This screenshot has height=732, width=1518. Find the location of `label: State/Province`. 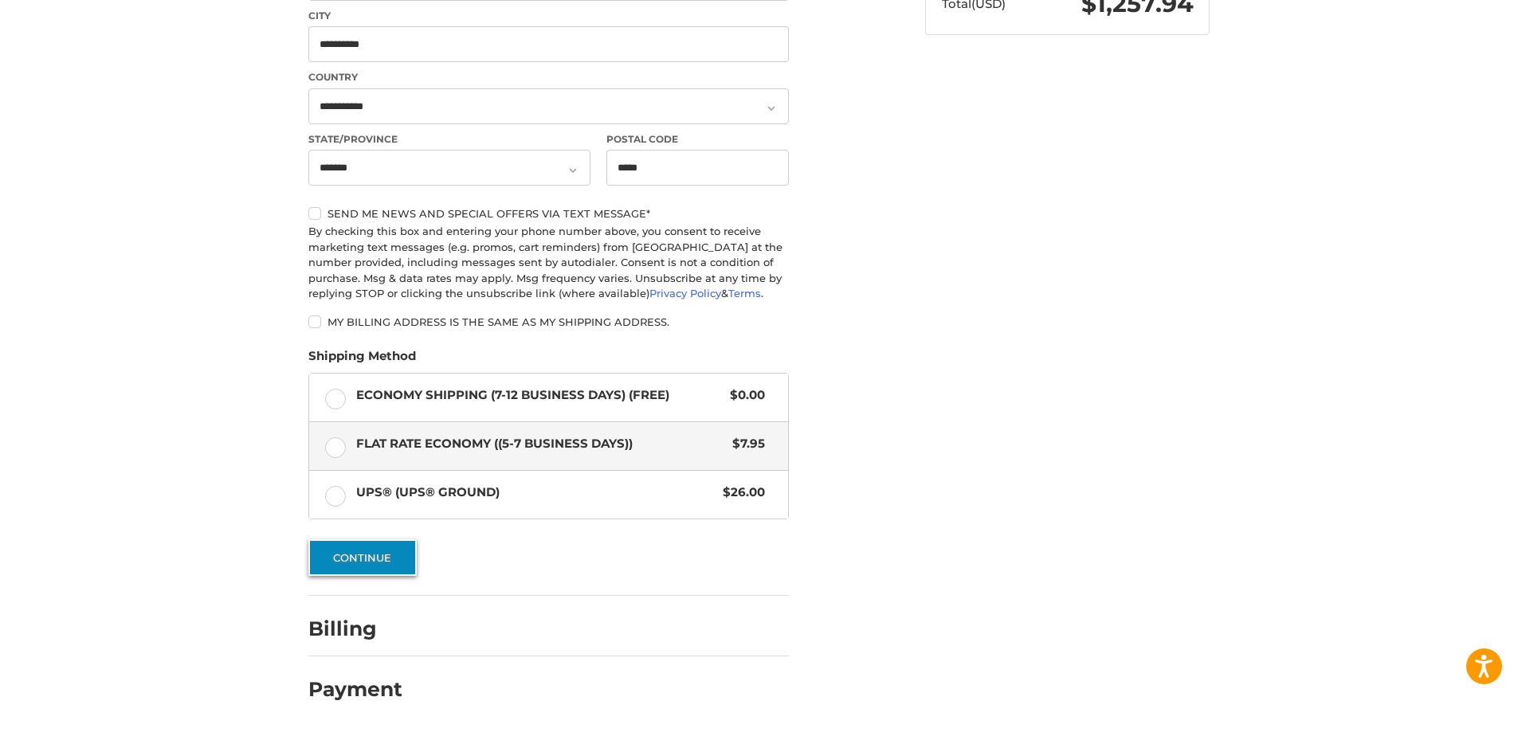

label: State/Province is located at coordinates (449, 139).